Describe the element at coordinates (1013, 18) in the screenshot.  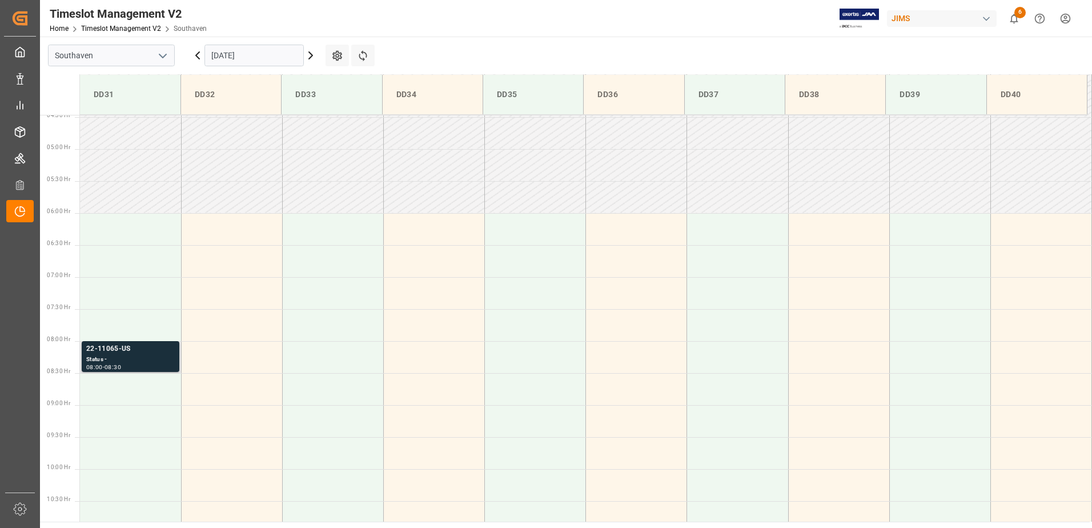
I see `button: show 6 new notifications` at that location.